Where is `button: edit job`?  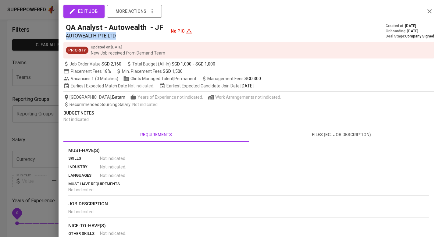 button: edit job is located at coordinates (84, 11).